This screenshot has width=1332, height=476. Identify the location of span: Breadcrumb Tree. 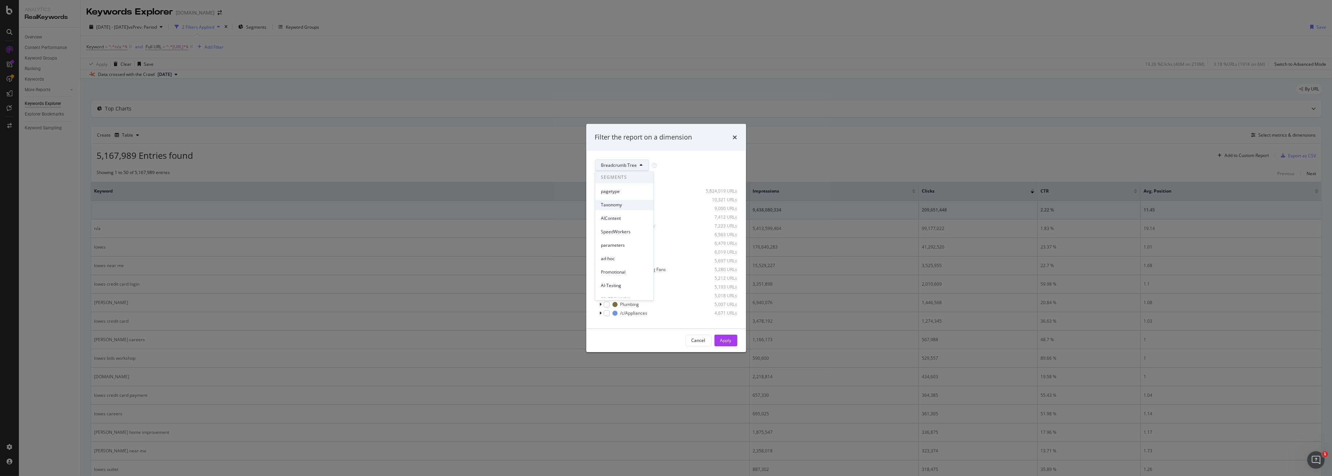
(619, 165).